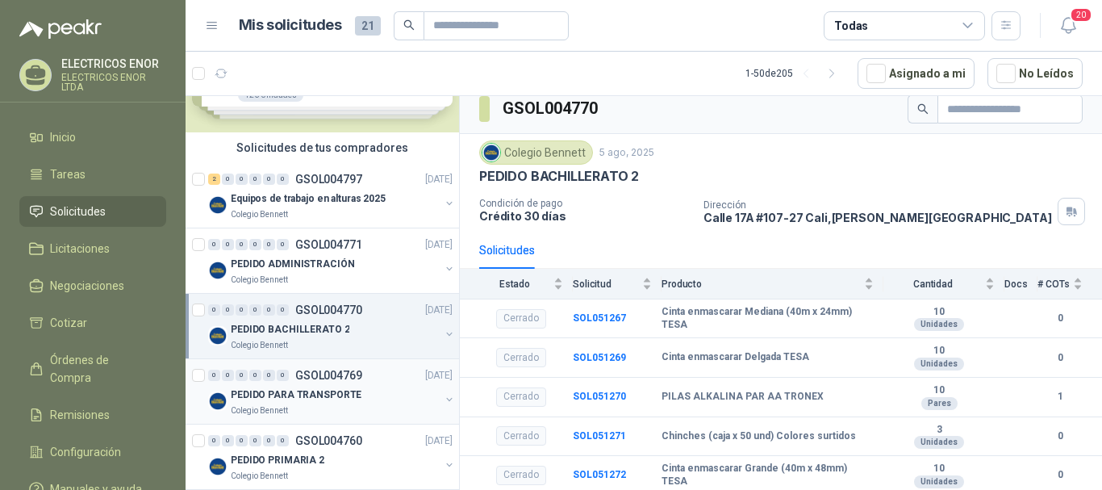 The height and width of the screenshot is (490, 1102). What do you see at coordinates (932, 284) in the screenshot?
I see `span: Cantidad` at bounding box center [932, 284].